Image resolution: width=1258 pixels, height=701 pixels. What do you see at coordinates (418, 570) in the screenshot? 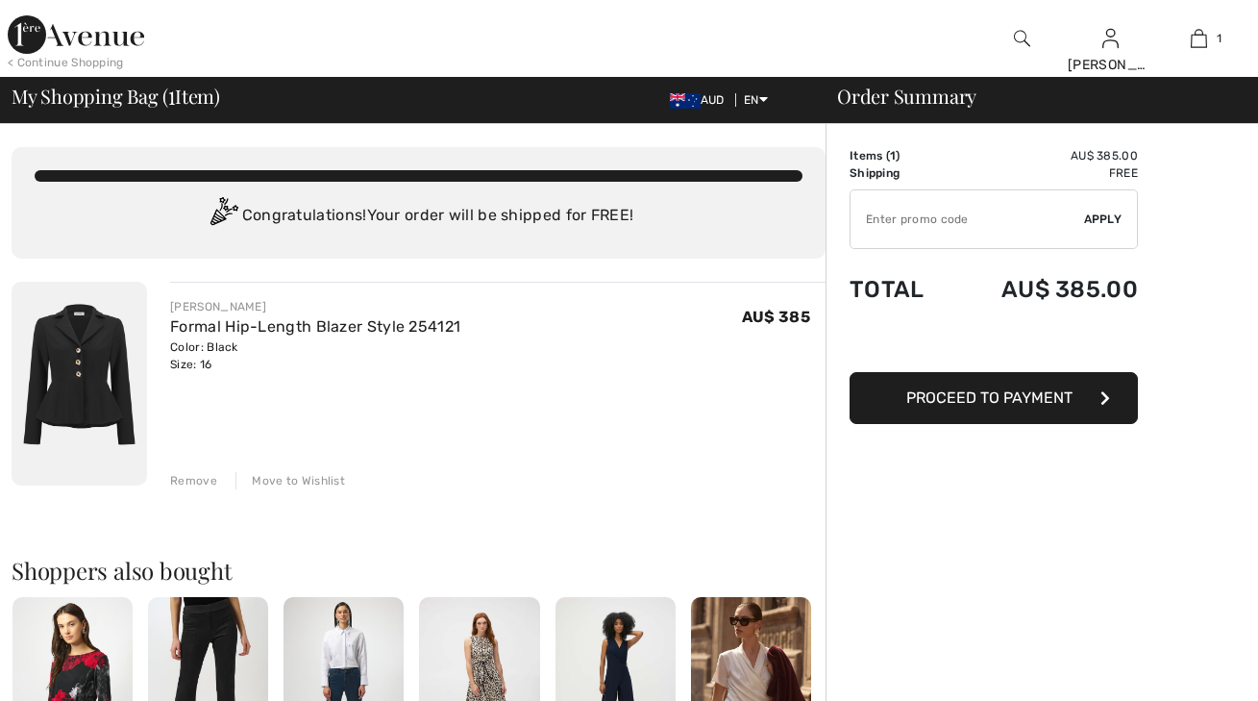
I see `h2: Shoppers also bought` at bounding box center [418, 570].